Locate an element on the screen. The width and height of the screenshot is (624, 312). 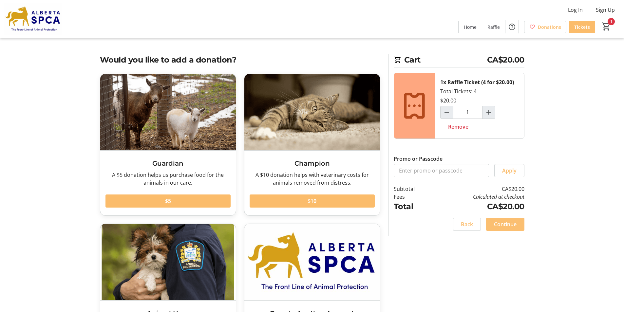
h3: Champion is located at coordinates (312, 163).